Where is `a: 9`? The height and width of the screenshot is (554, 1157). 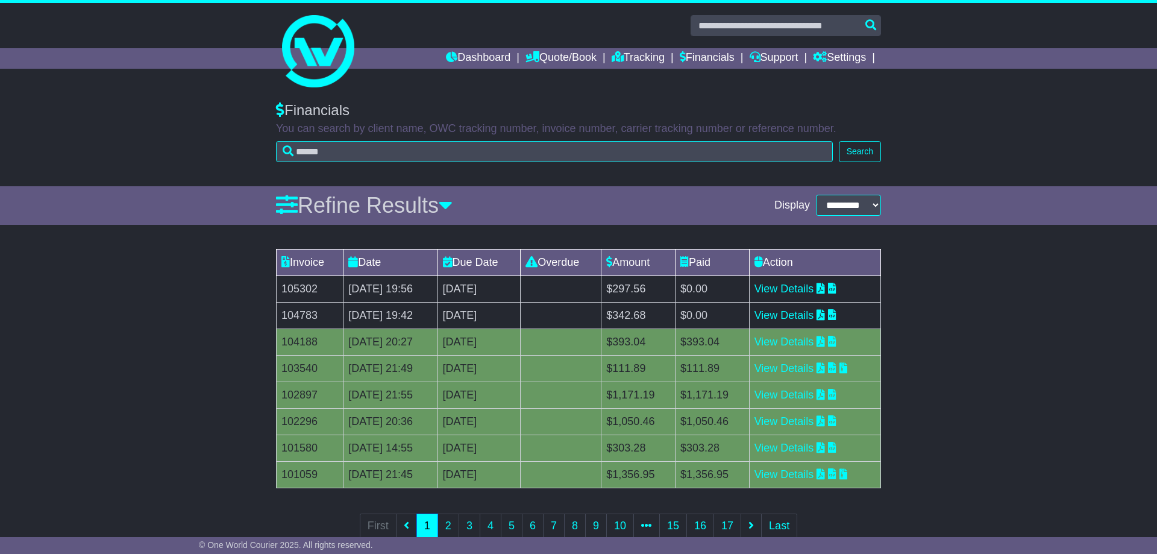
a: 9 is located at coordinates (596, 525).